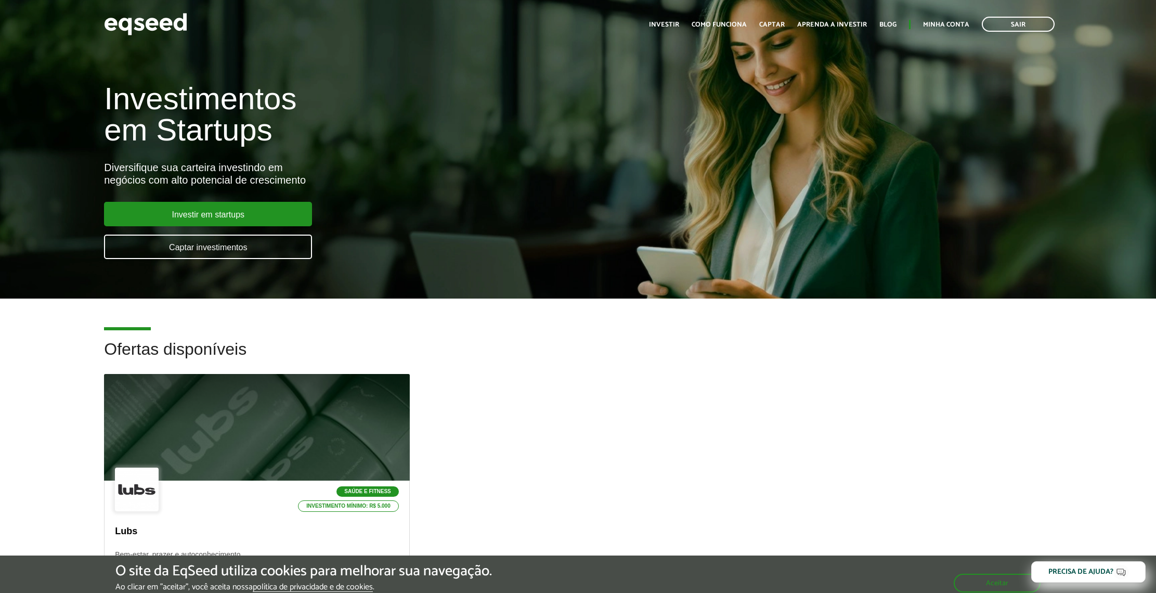  Describe the element at coordinates (208, 247) in the screenshot. I see `a: Captar investimentos` at that location.